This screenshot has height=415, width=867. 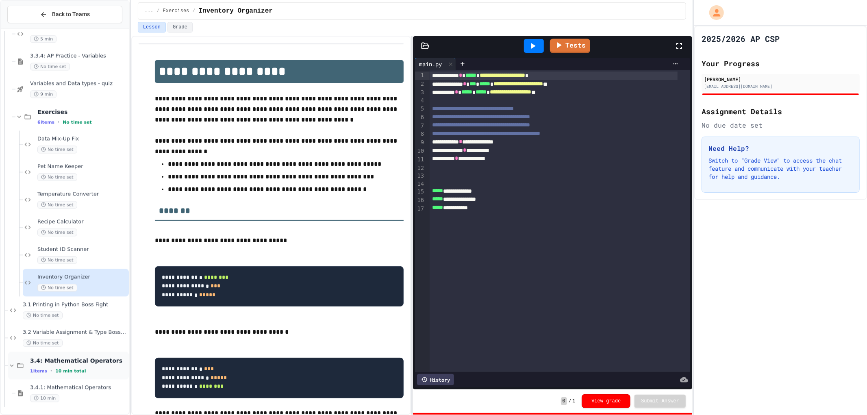 I want to click on div: 7, so click(x=420, y=126).